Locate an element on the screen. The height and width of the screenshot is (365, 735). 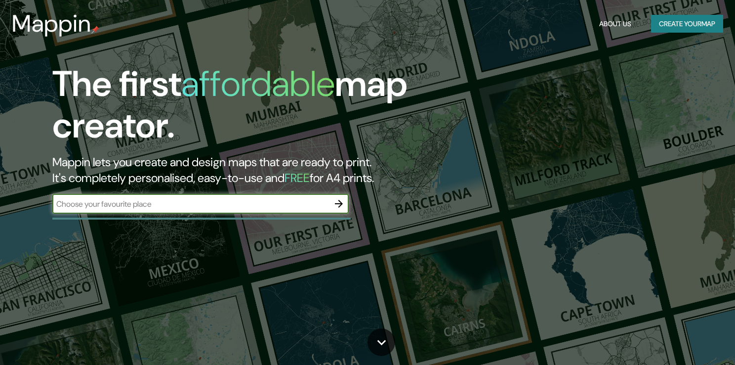
button: Create yourmap is located at coordinates (687, 24).